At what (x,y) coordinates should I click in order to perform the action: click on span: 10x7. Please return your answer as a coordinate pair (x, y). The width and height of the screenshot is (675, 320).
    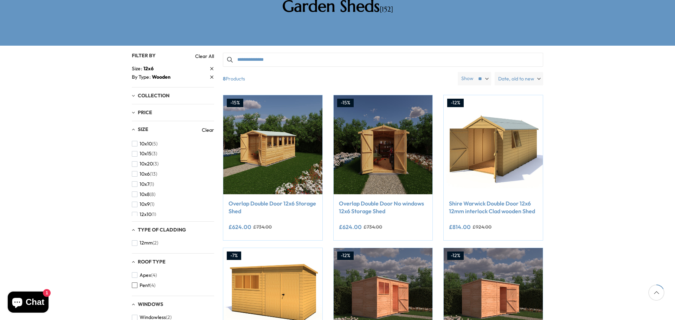
    Looking at the image, I should click on (145, 184).